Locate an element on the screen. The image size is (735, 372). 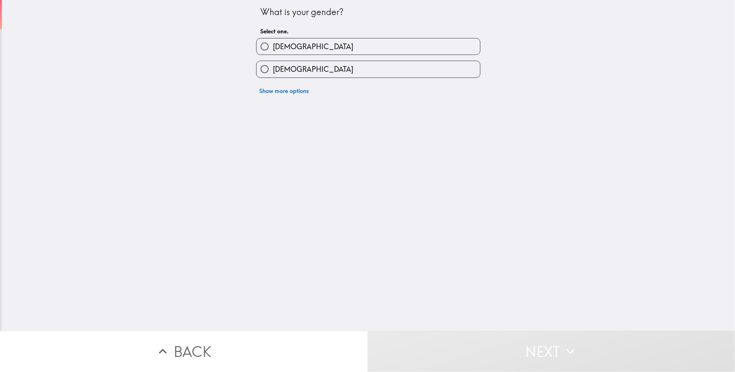
button: Show more options is located at coordinates (284, 91).